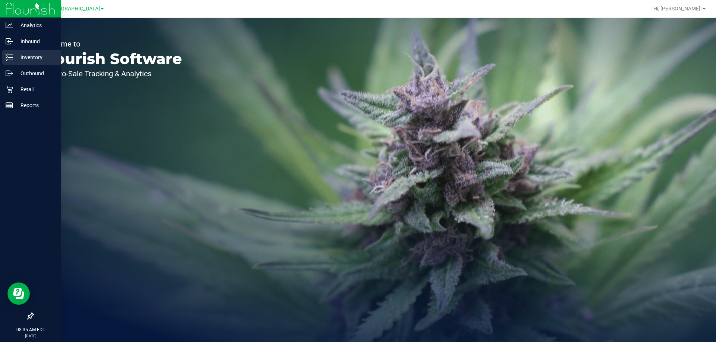 This screenshot has width=716, height=342. Describe the element at coordinates (35, 73) in the screenshot. I see `p: Outbound` at that location.